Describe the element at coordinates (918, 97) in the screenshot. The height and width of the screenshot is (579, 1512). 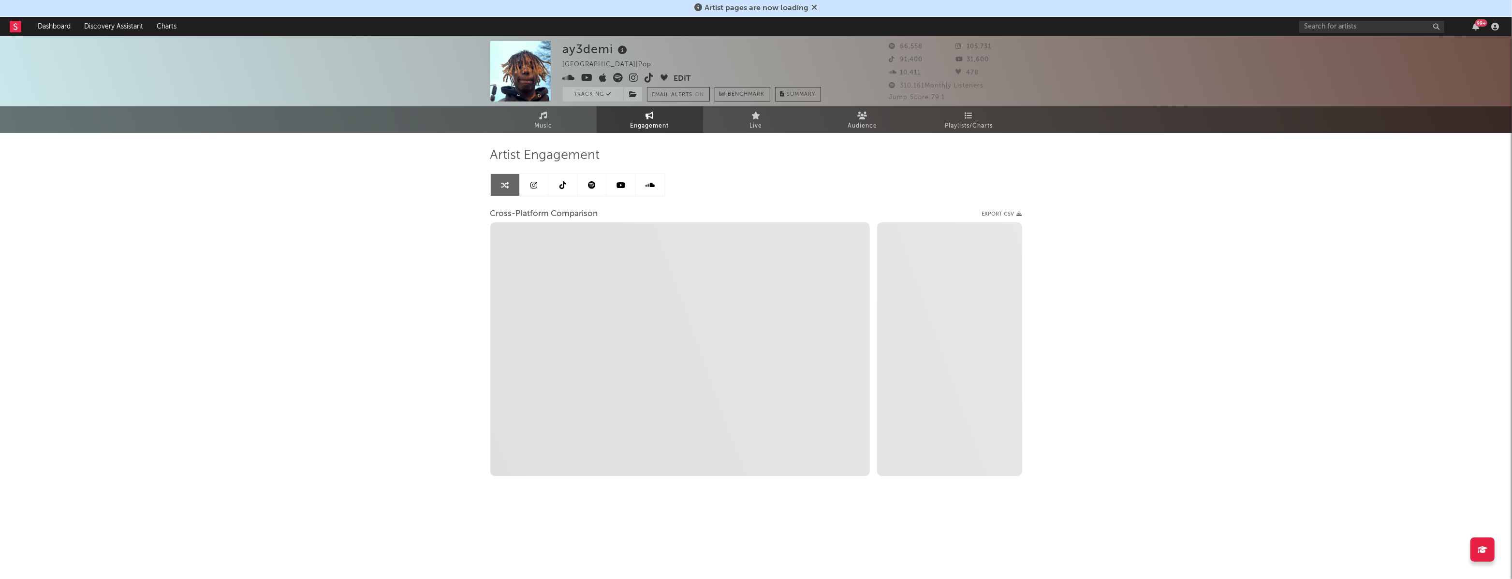
I see `span: Jump Score: 79.1` at that location.